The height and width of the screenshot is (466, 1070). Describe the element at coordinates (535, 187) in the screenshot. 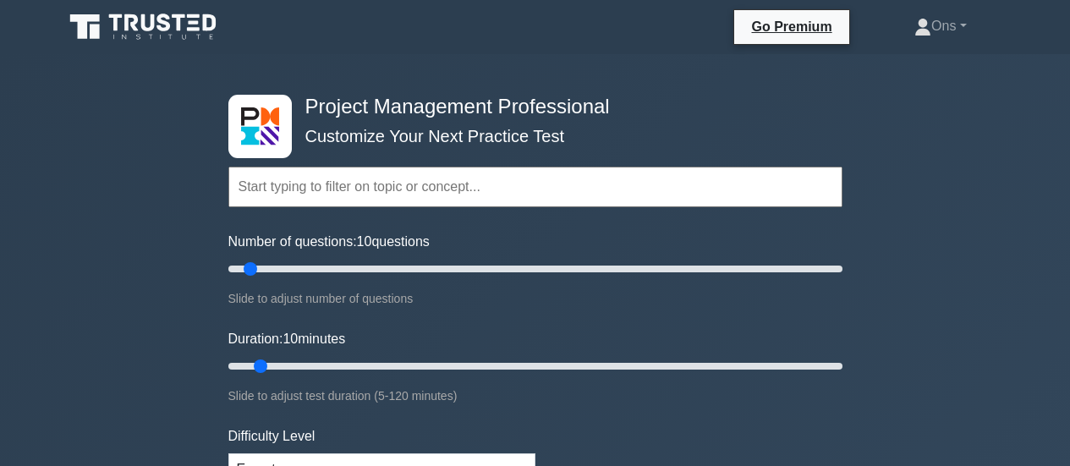

I see `input: Start typing to filter on topic or concept...` at that location.